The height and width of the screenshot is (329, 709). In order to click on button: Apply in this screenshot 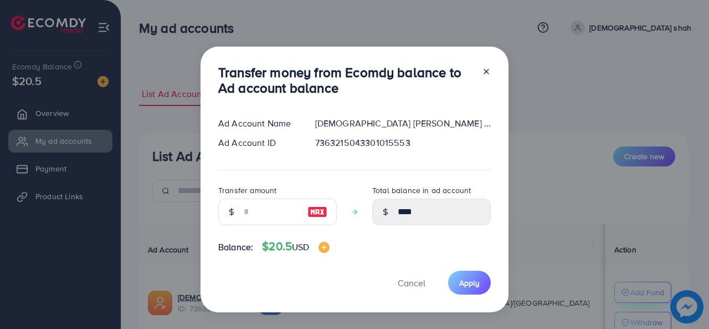, I will do `click(469, 282)`.